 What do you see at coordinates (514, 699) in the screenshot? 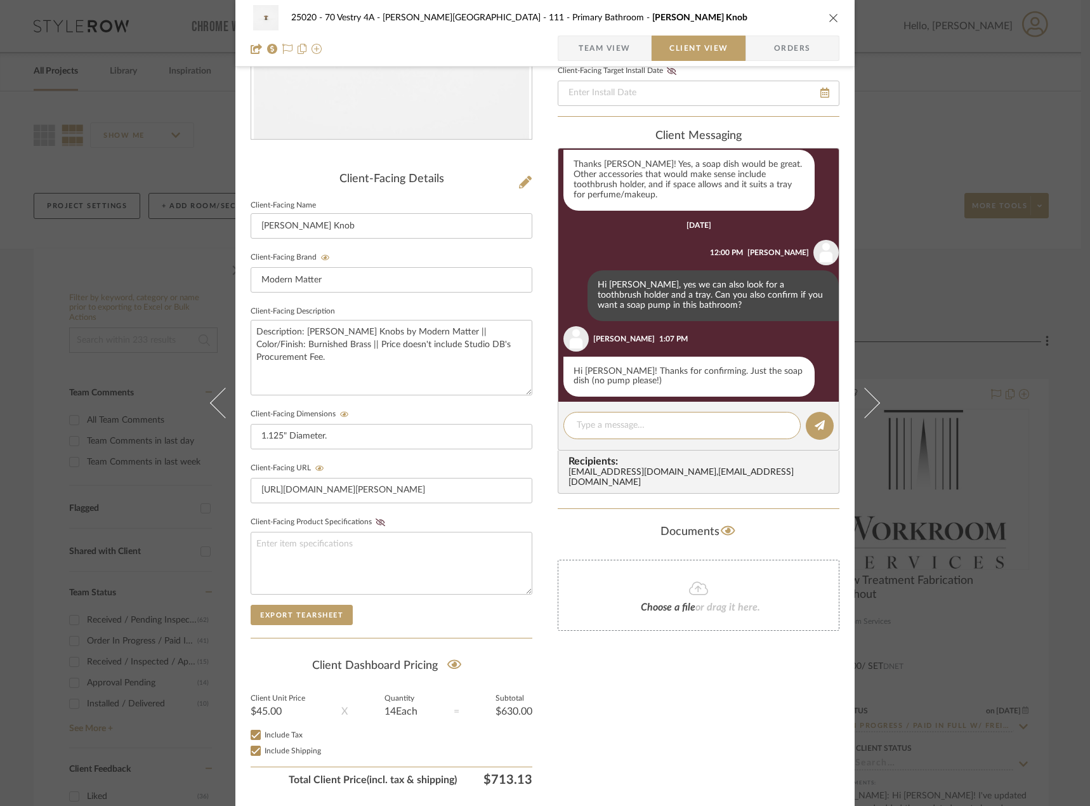
I see `label: Subtotal` at bounding box center [514, 699].